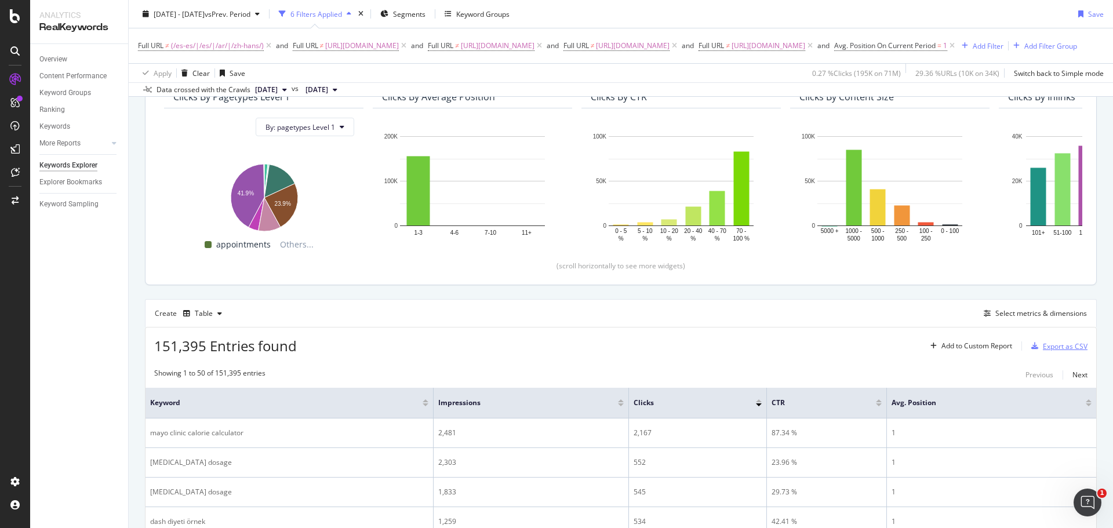 Image resolution: width=1113 pixels, height=528 pixels. I want to click on div: Clear, so click(201, 72).